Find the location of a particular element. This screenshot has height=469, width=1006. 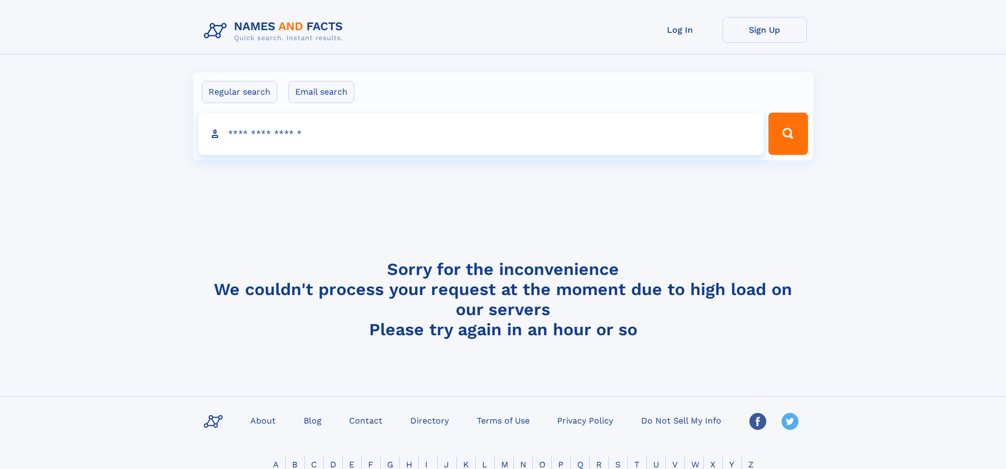

a: Terms of Use is located at coordinates (503, 419).